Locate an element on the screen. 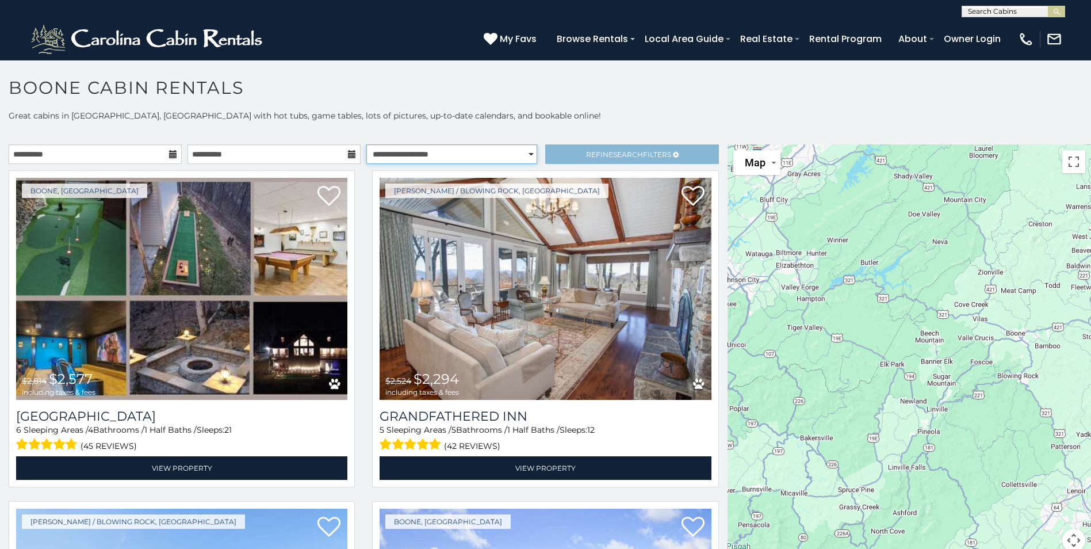 This screenshot has height=549, width=1091. button: Toggle fullscreen view is located at coordinates (1074, 162).